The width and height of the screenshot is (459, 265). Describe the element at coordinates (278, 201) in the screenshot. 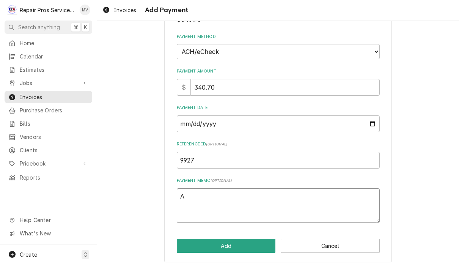

I see `div: Payment Memo` at that location.